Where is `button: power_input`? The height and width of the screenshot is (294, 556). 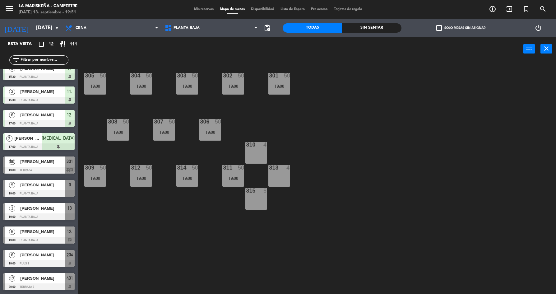
button: power_input is located at coordinates (529, 49).